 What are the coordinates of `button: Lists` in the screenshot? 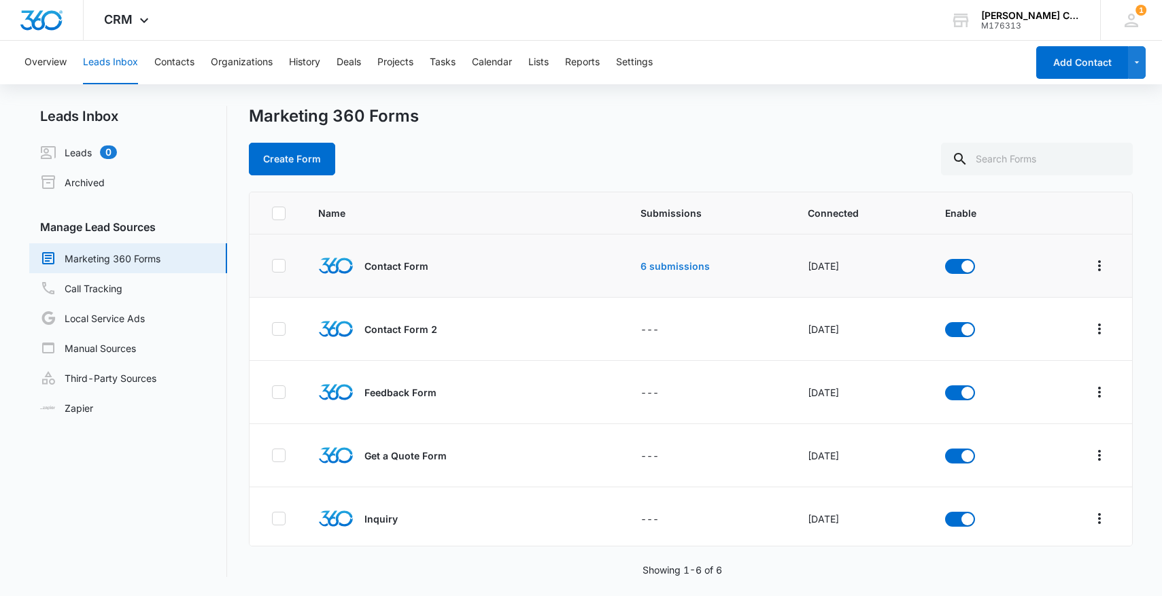 It's located at (538, 63).